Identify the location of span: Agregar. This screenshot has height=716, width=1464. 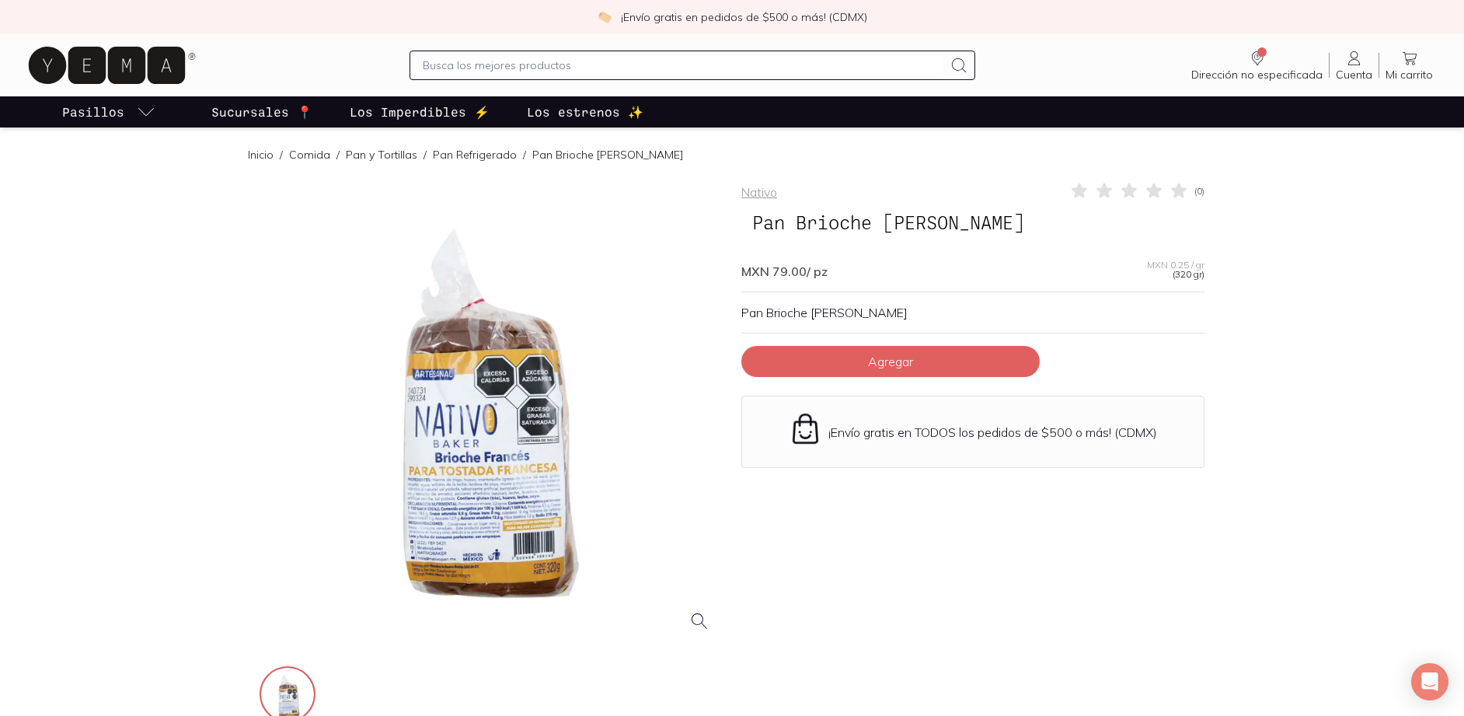
(891, 361).